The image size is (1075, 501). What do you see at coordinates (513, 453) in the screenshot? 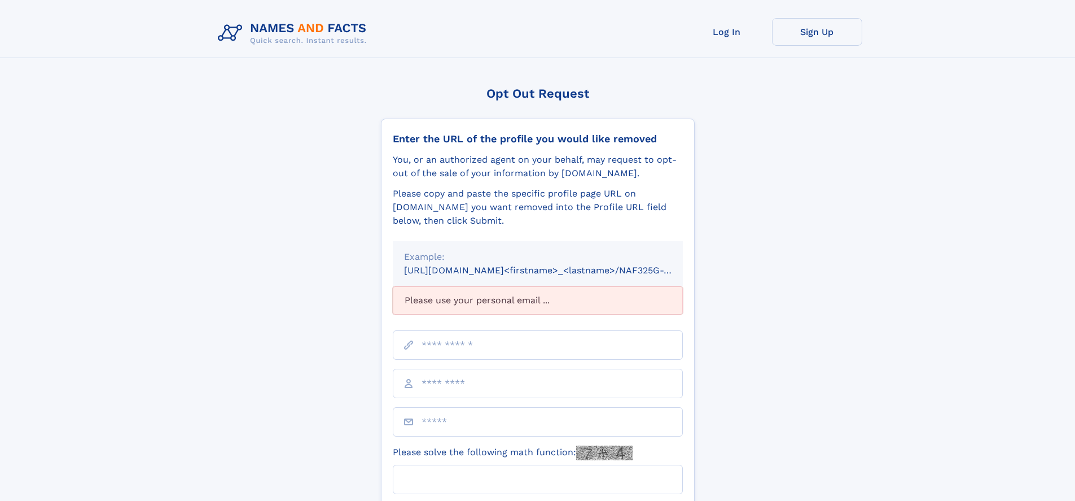
I see `label: Please solve the following math function:` at bounding box center [513, 453].